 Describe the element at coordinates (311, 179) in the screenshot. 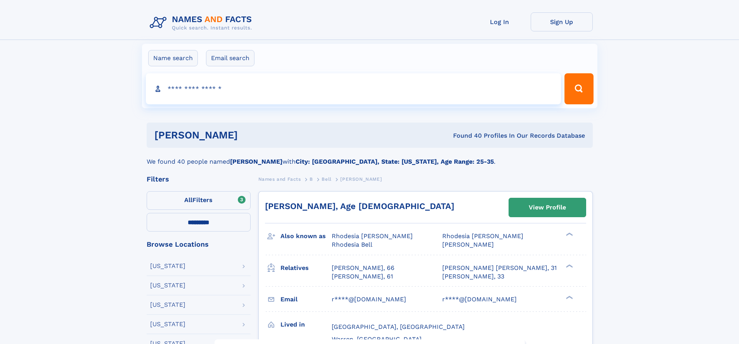

I see `span: B` at that location.